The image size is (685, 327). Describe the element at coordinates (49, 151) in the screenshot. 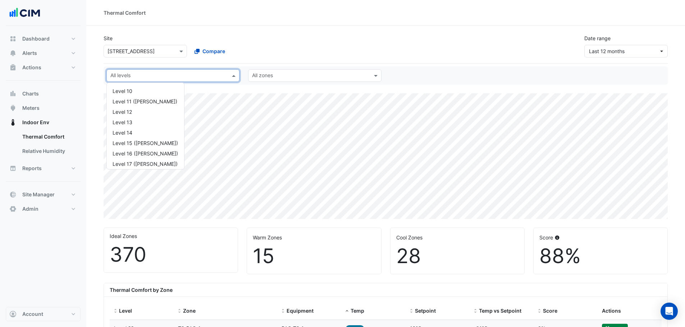

I see `a: Relative Humidity` at that location.